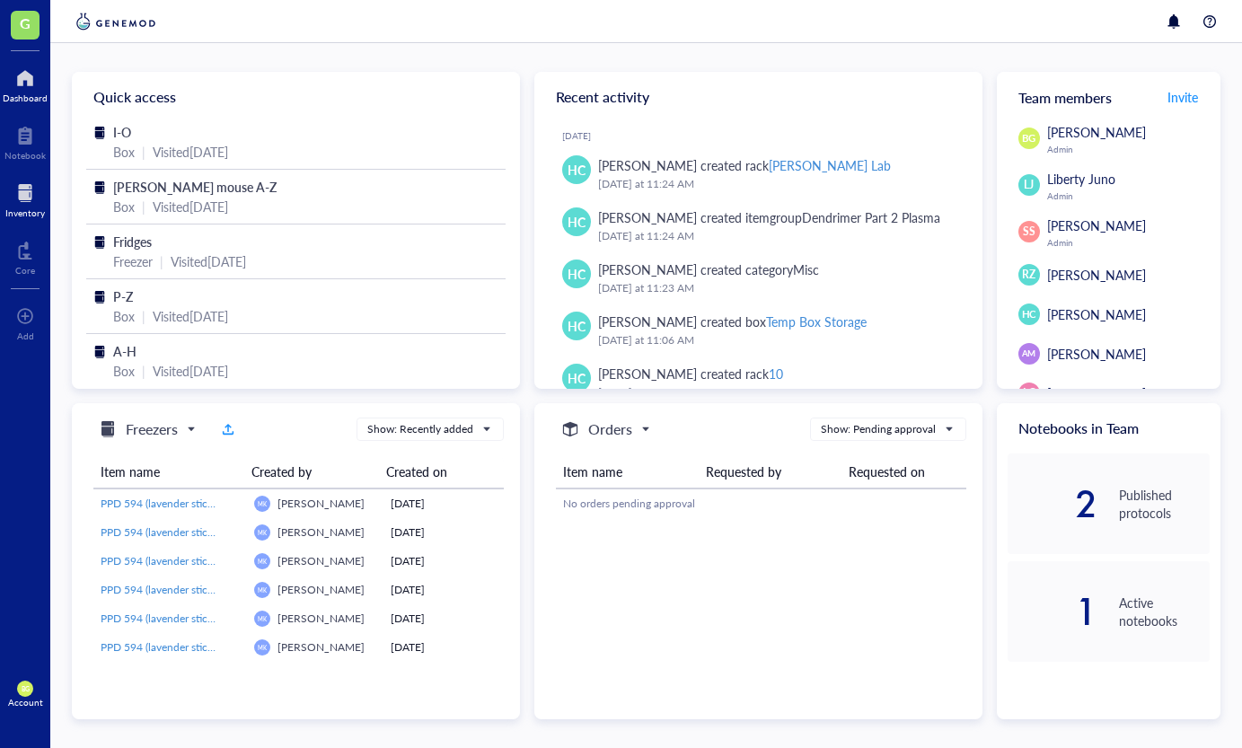 The width and height of the screenshot is (1242, 748). I want to click on span: Invite, so click(1183, 97).